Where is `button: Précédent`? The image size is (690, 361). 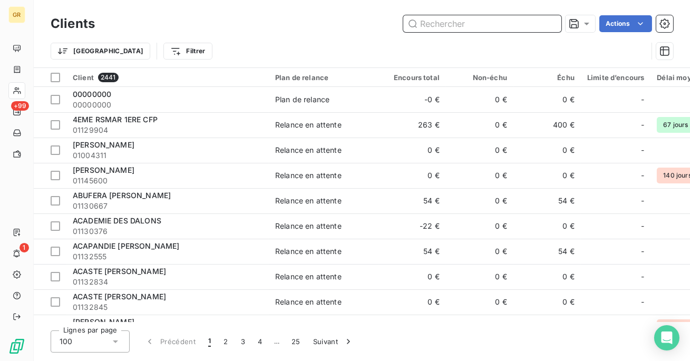
button: Précédent is located at coordinates (170, 342).